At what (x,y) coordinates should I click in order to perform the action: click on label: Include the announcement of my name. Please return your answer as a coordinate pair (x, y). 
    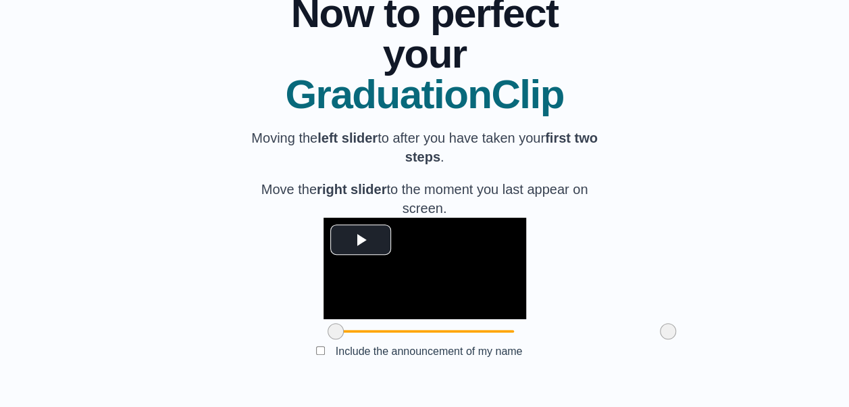
    Looking at the image, I should click on (429, 351).